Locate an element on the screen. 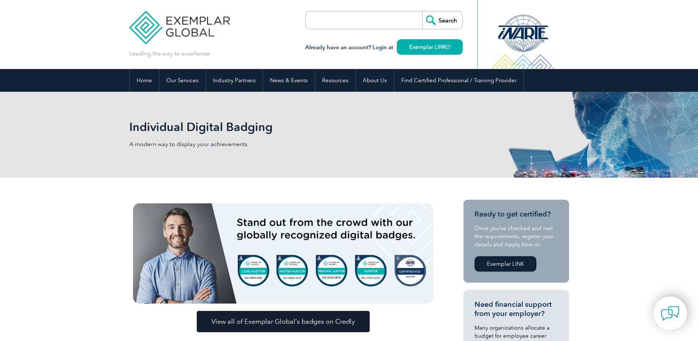  a: Home is located at coordinates (144, 80).